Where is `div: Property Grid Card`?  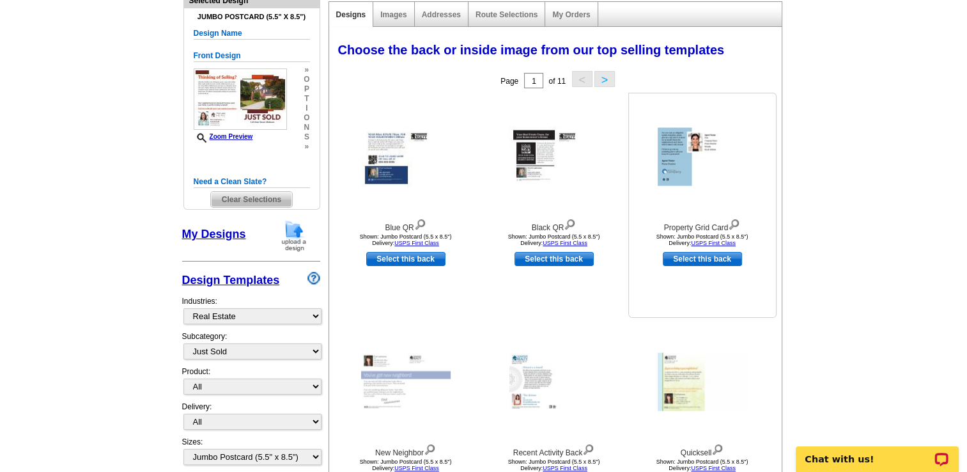
div: Property Grid Card is located at coordinates (703, 224).